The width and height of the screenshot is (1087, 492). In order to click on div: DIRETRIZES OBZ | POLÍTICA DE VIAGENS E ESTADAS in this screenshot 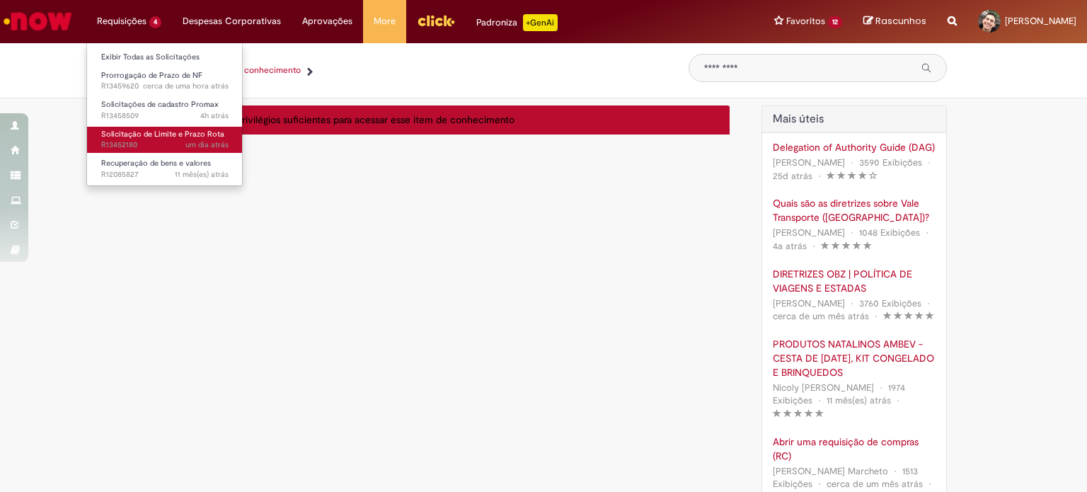, I will do `click(855, 281)`.